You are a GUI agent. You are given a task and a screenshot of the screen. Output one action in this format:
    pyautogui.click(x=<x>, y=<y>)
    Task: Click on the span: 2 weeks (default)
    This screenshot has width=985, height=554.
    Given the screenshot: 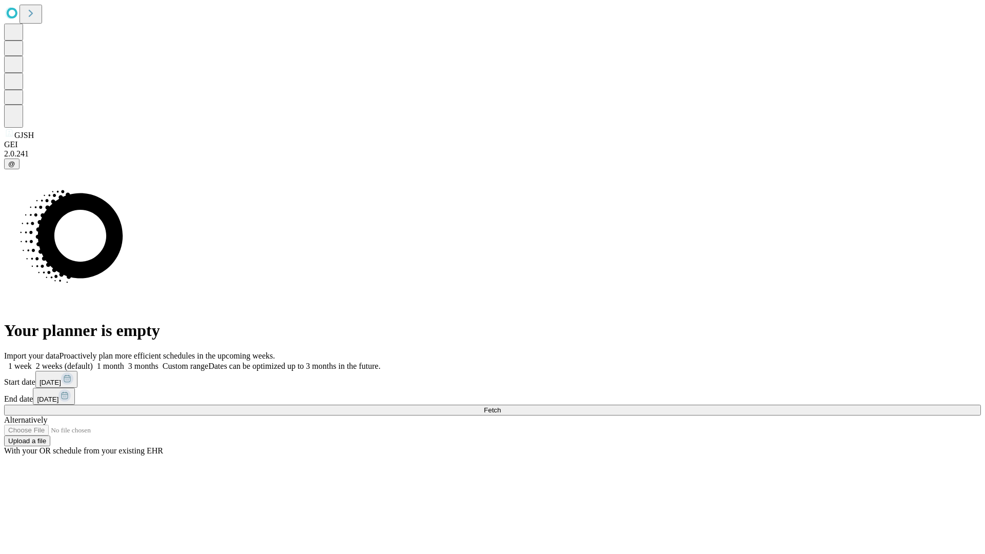 What is the action you would take?
    pyautogui.click(x=64, y=366)
    